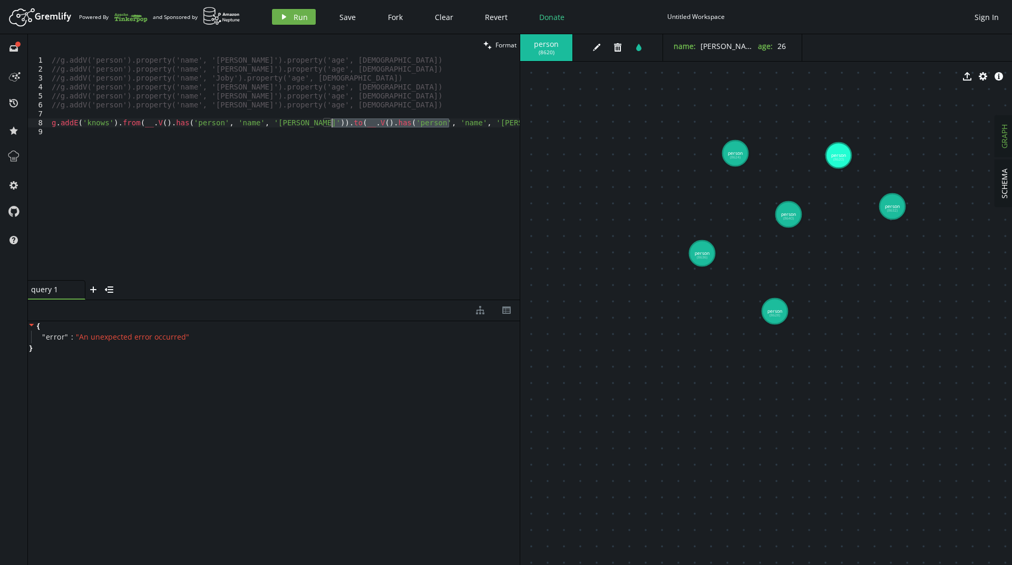 This screenshot has width=1012, height=565. I want to click on div: 5, so click(38, 96).